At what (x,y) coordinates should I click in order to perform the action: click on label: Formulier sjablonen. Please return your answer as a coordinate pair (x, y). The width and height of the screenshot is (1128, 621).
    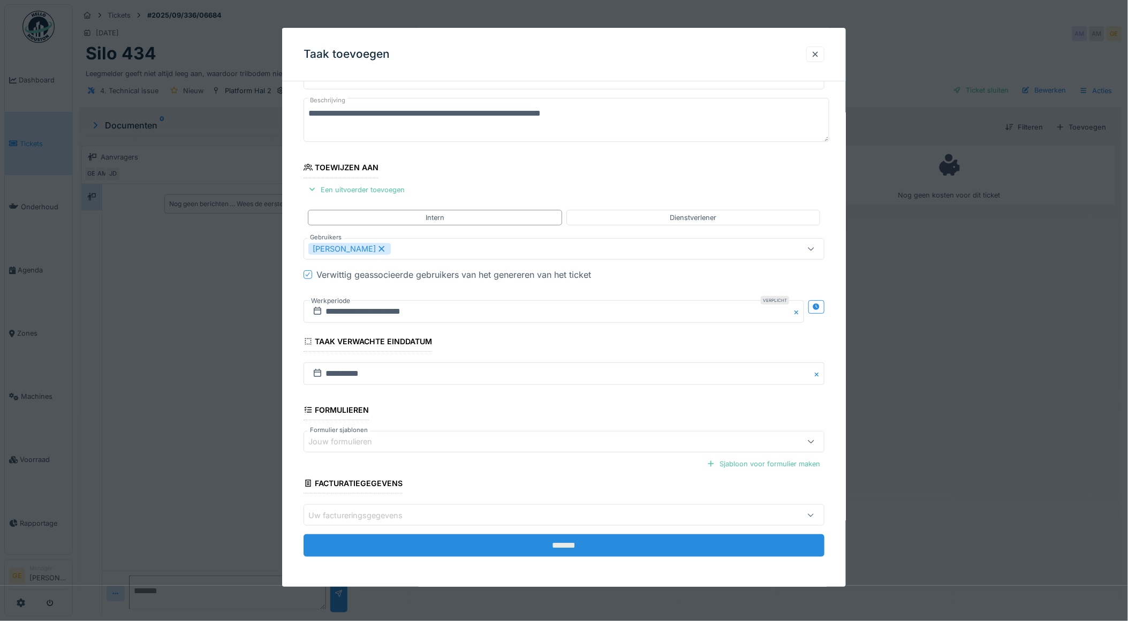
    Looking at the image, I should click on (339, 430).